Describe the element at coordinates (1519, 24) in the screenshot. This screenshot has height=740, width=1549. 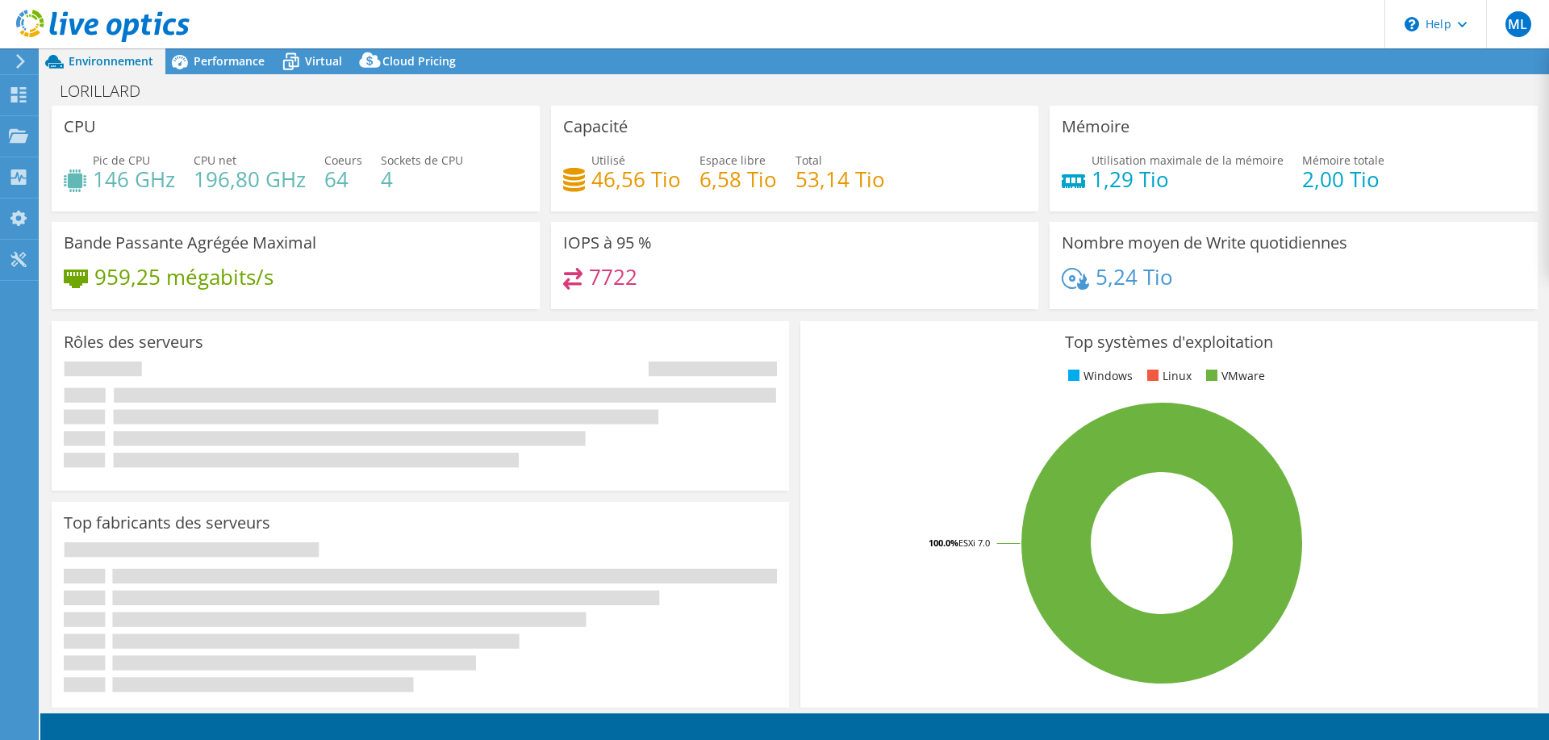
I see `span: ML` at that location.